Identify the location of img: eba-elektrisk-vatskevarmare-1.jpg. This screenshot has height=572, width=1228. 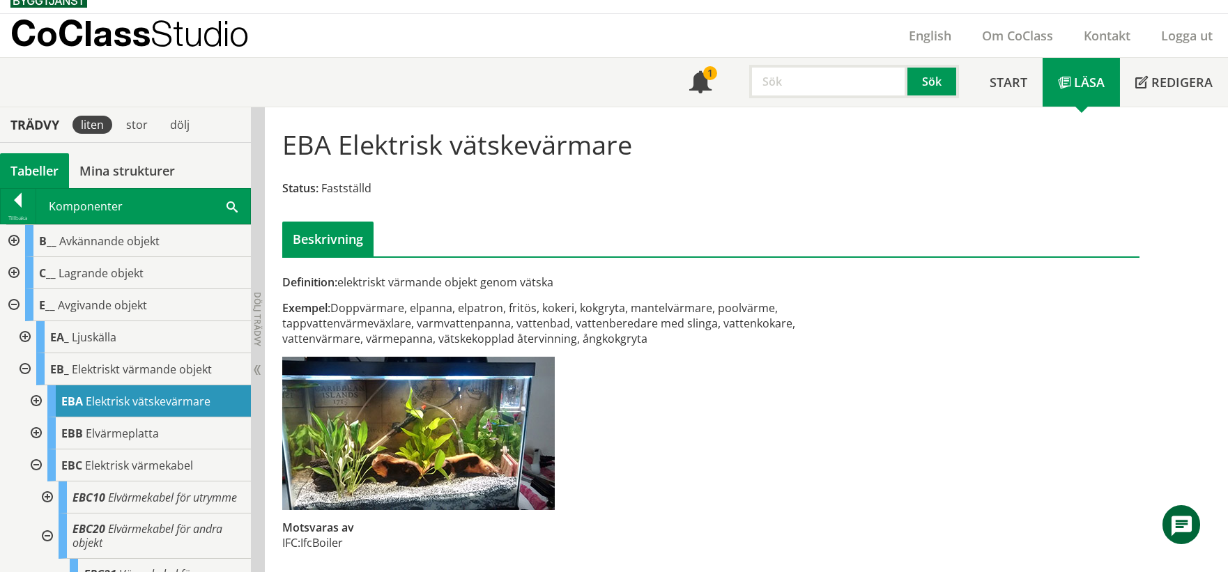
(418, 434).